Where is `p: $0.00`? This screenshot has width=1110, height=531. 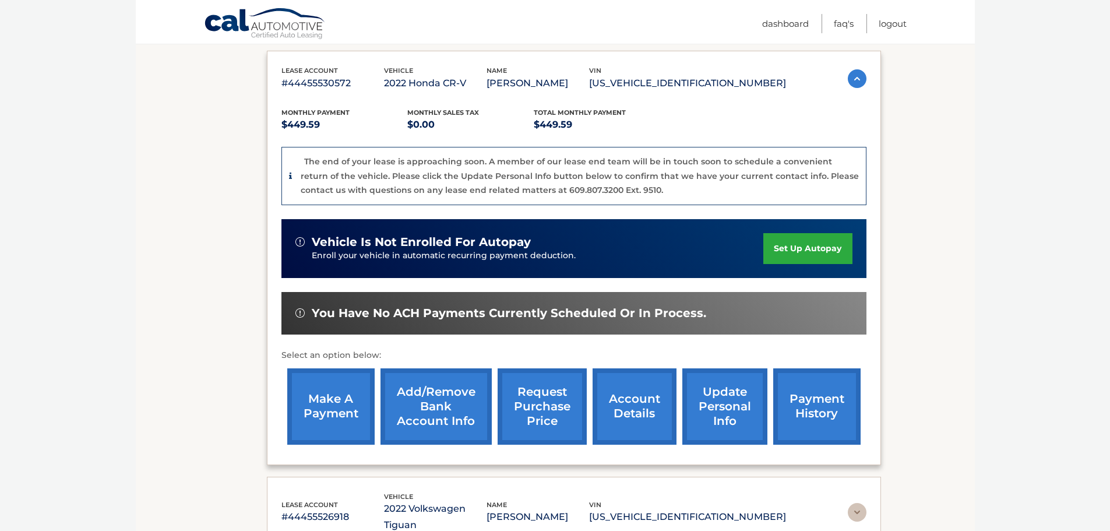
p: $0.00 is located at coordinates (470, 125).